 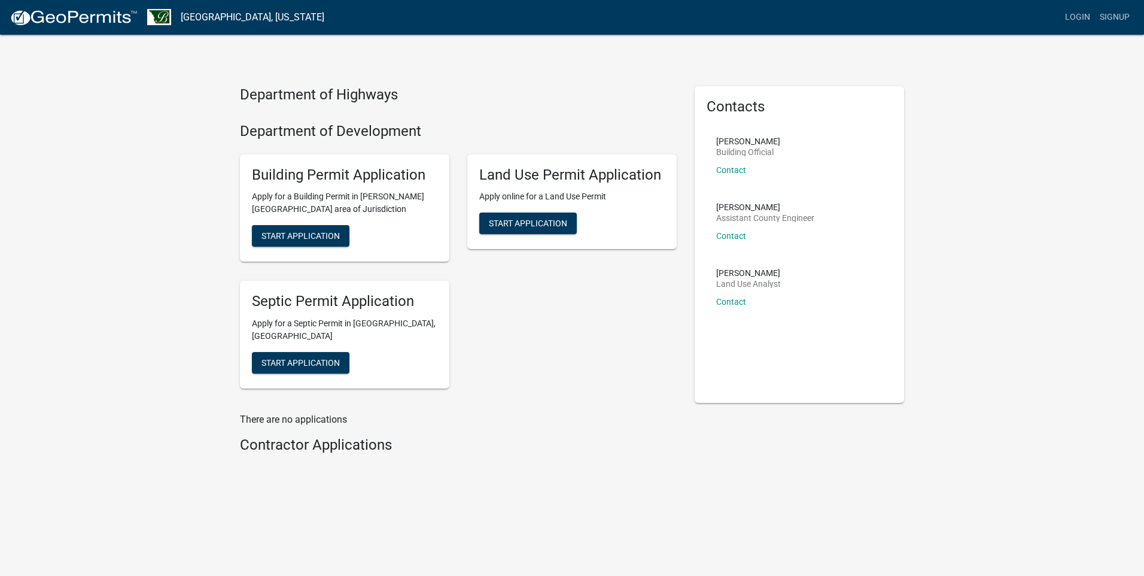 What do you see at coordinates (1077, 17) in the screenshot?
I see `a: Login` at bounding box center [1077, 17].